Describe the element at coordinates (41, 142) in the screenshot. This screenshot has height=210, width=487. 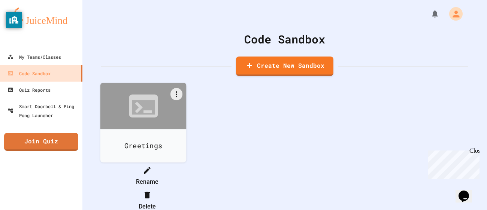
I see `a: Join Quiz` at that location.